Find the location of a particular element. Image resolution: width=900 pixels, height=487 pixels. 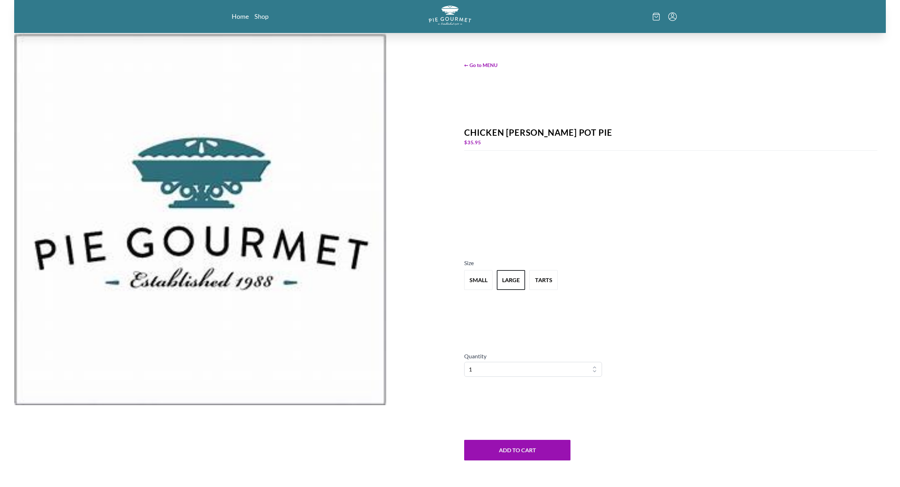

span: Size is located at coordinates (469, 262).